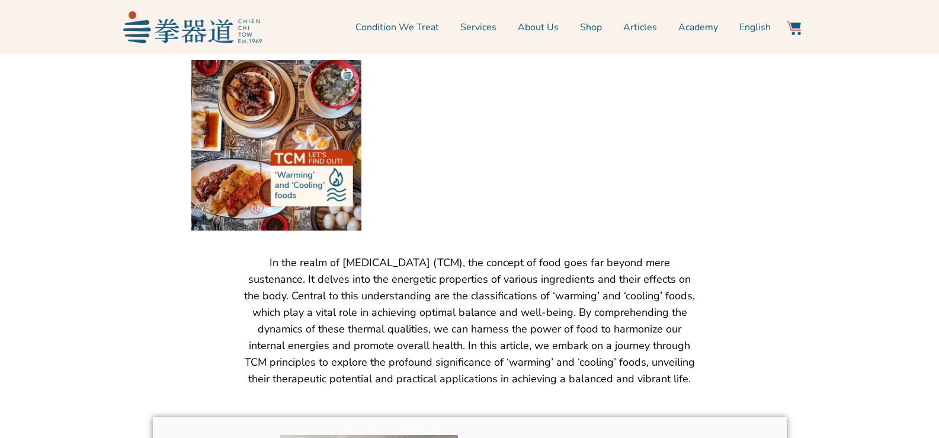 This screenshot has height=438, width=939. What do you see at coordinates (640, 27) in the screenshot?
I see `a: Articles` at bounding box center [640, 27].